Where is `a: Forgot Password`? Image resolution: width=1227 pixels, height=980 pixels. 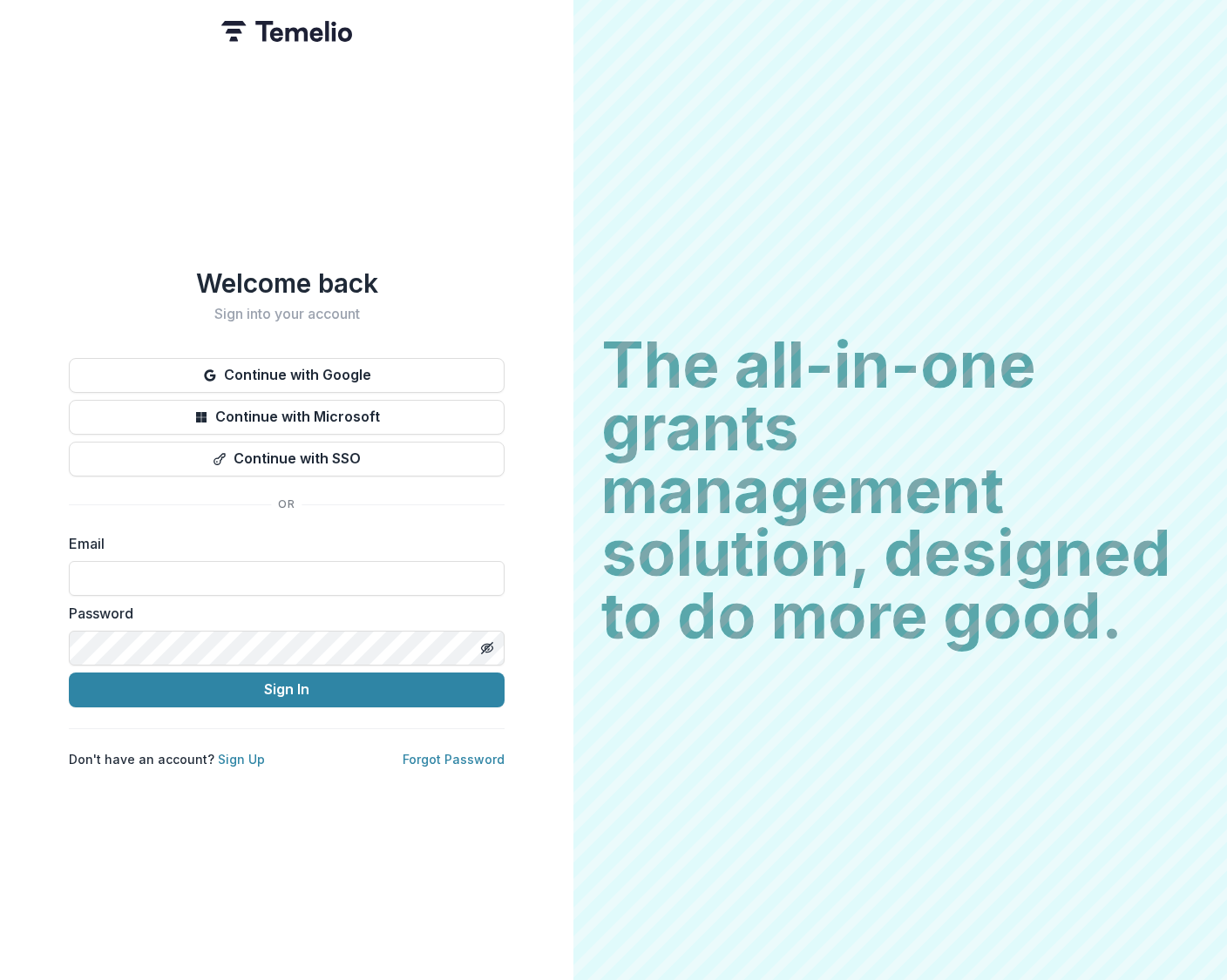 a: Forgot Password is located at coordinates (453, 759).